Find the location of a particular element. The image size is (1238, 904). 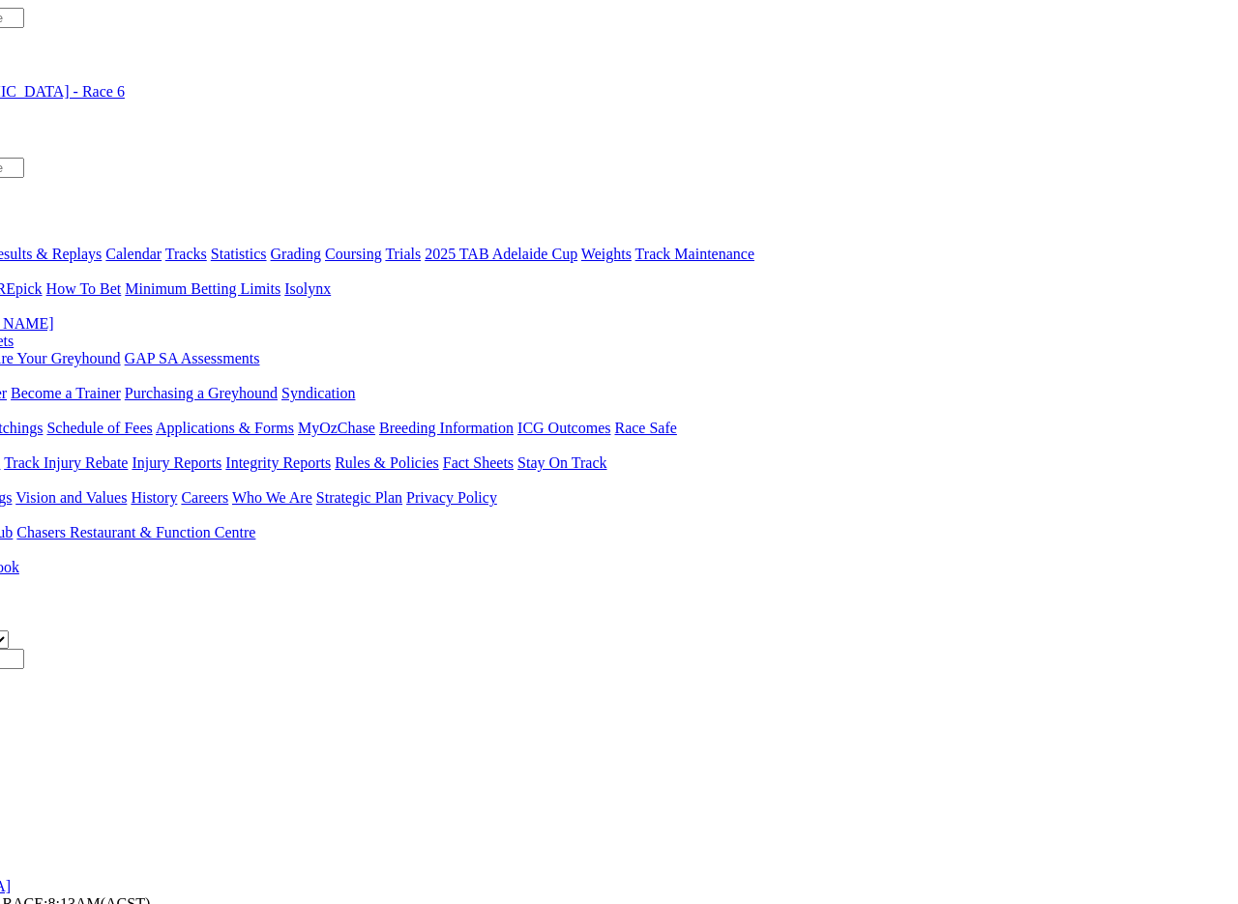

a: 2025 TAB Adelaide Cup is located at coordinates (501, 253).